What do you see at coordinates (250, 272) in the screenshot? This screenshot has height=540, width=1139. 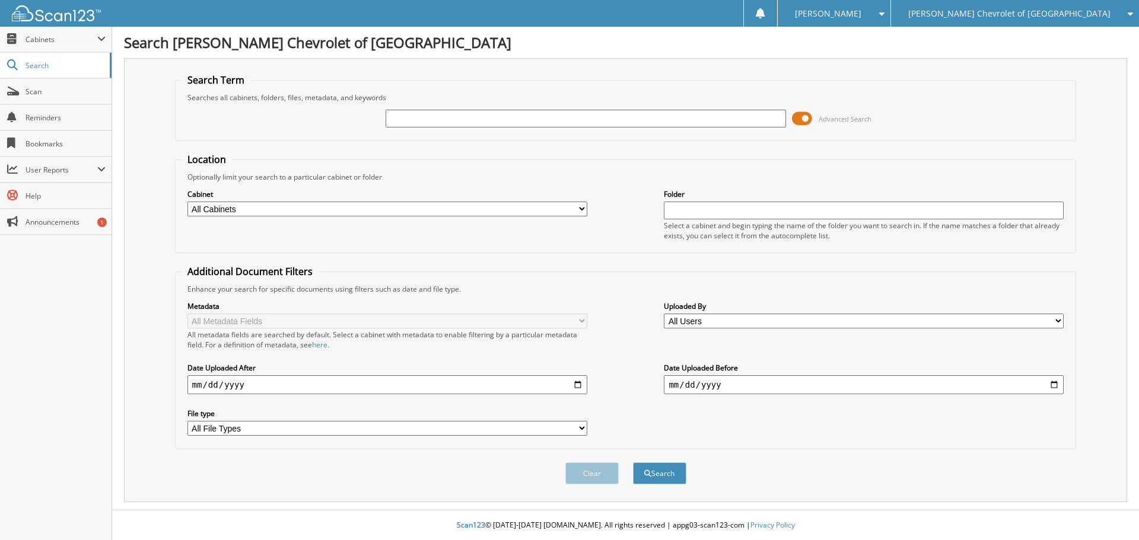 I see `legend: Additional Document Filters` at bounding box center [250, 272].